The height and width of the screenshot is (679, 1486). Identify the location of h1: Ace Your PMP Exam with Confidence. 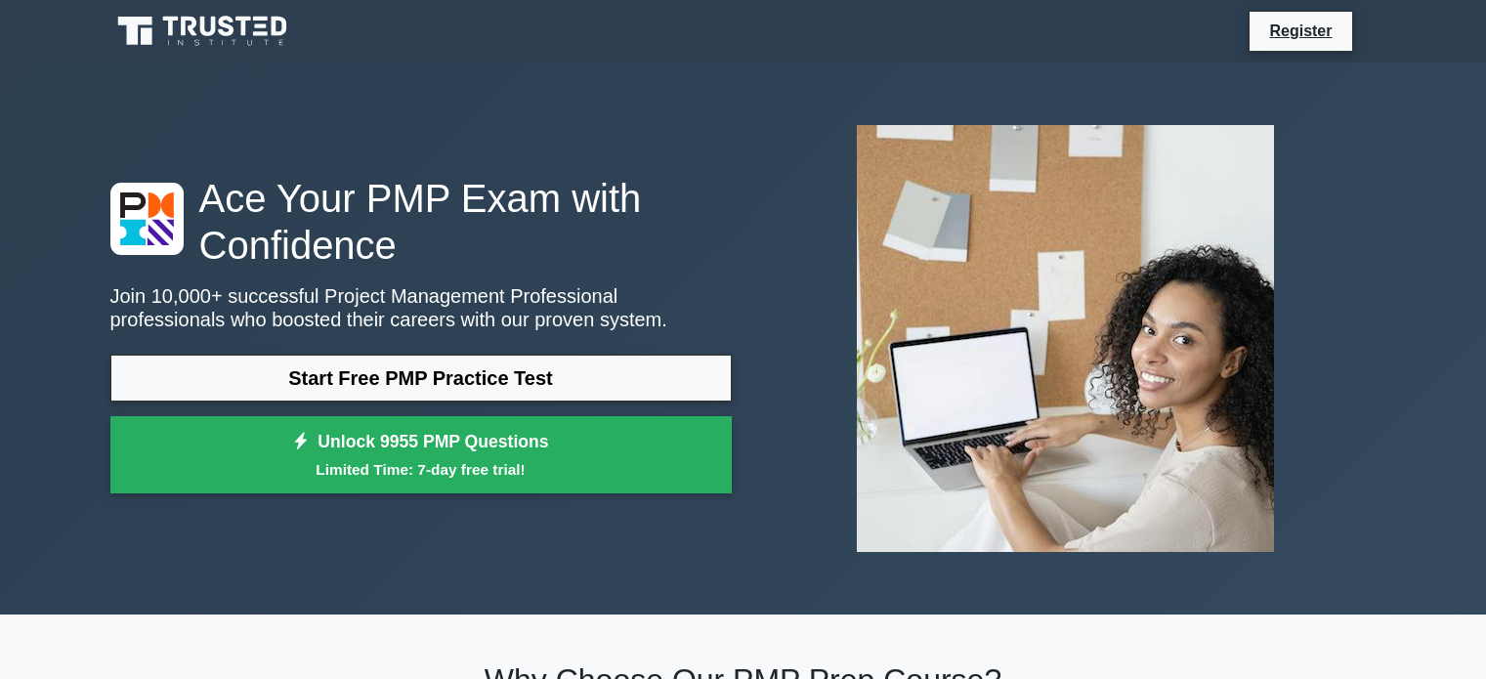
(421, 222).